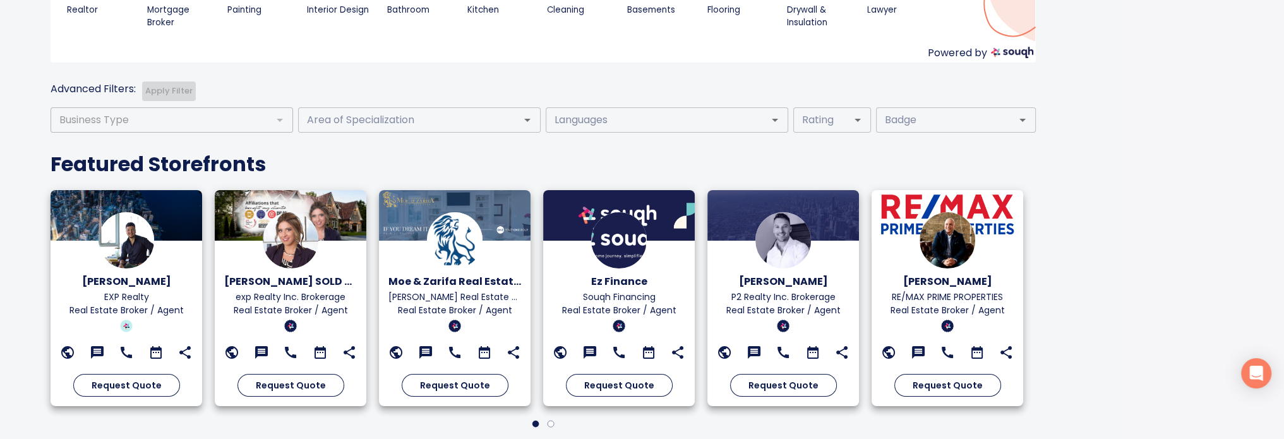  I want to click on h6: Matthew Campoli, so click(126, 282).